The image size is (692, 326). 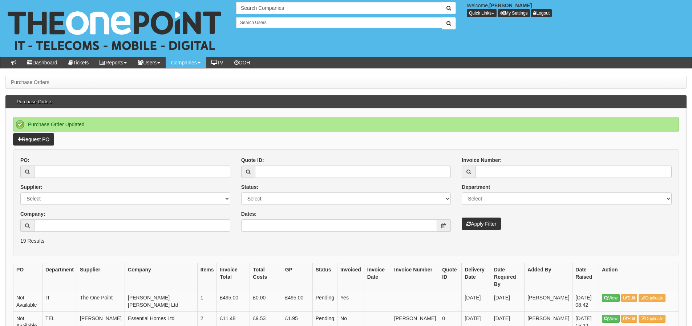 I want to click on label: Quote ID:, so click(x=253, y=160).